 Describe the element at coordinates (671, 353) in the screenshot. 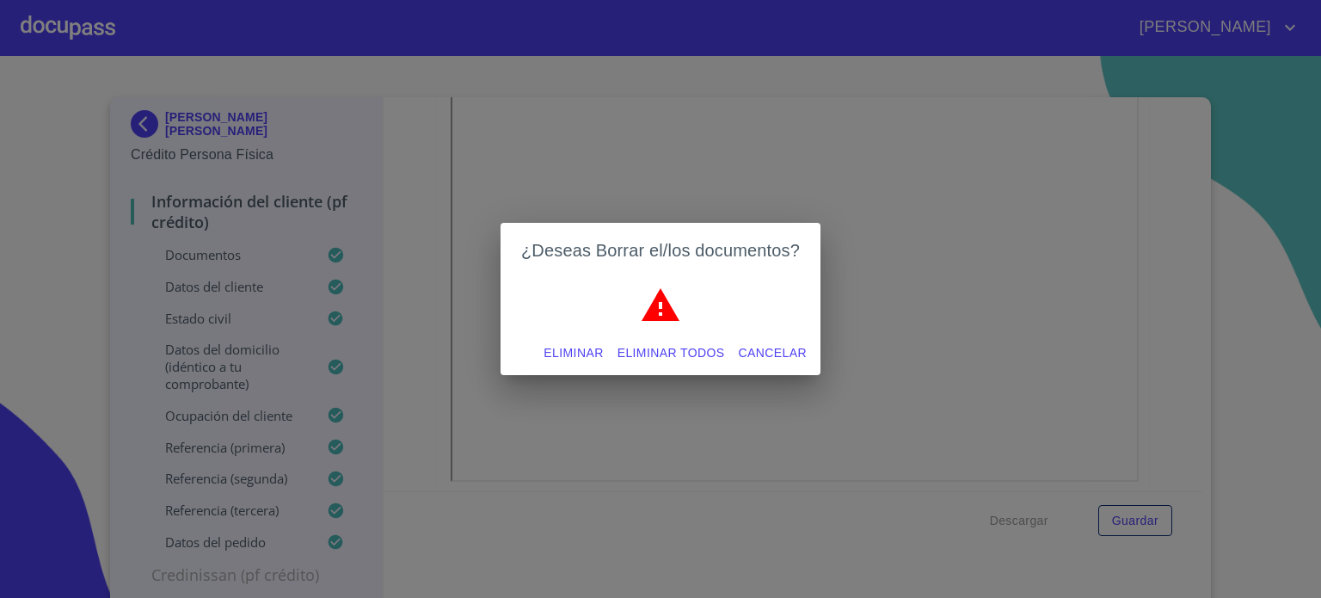

I see `span: Eliminar todos` at that location.